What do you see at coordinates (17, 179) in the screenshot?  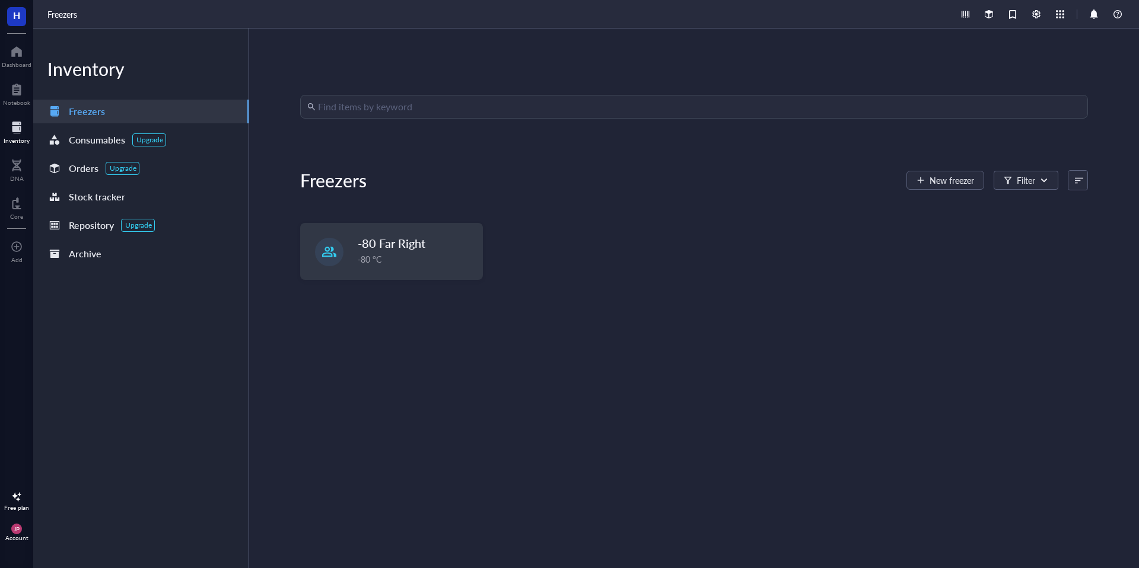 I see `div: DNA` at bounding box center [17, 179].